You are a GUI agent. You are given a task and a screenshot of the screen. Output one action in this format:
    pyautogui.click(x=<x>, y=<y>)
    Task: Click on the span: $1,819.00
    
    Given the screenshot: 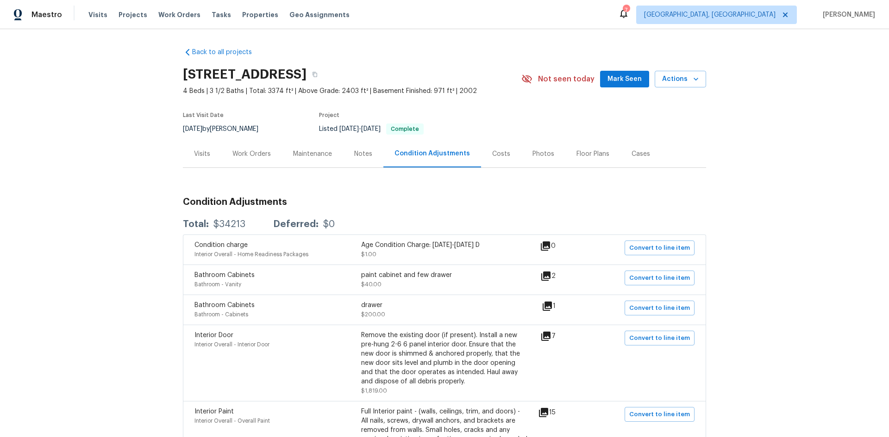 What is the action you would take?
    pyautogui.click(x=374, y=391)
    